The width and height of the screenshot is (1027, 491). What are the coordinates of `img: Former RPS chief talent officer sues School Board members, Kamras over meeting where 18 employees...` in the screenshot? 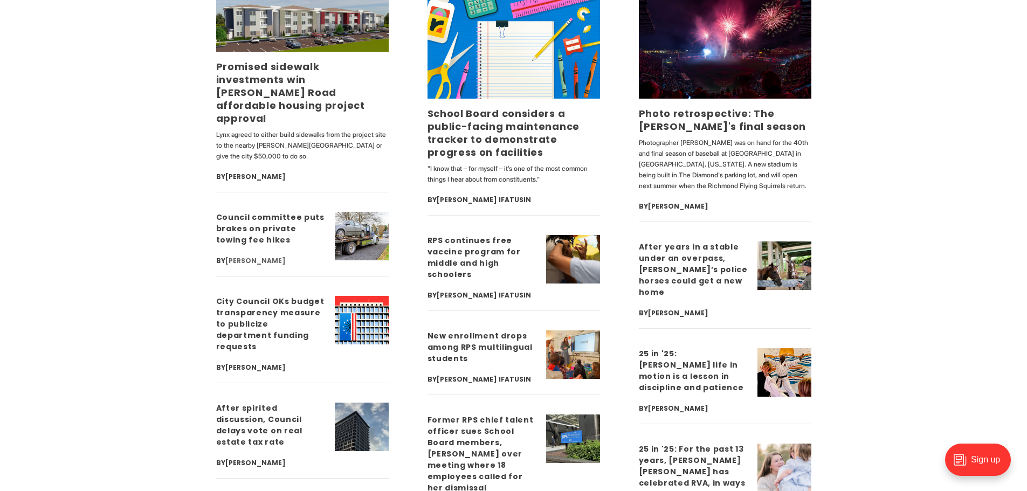 It's located at (573, 439).